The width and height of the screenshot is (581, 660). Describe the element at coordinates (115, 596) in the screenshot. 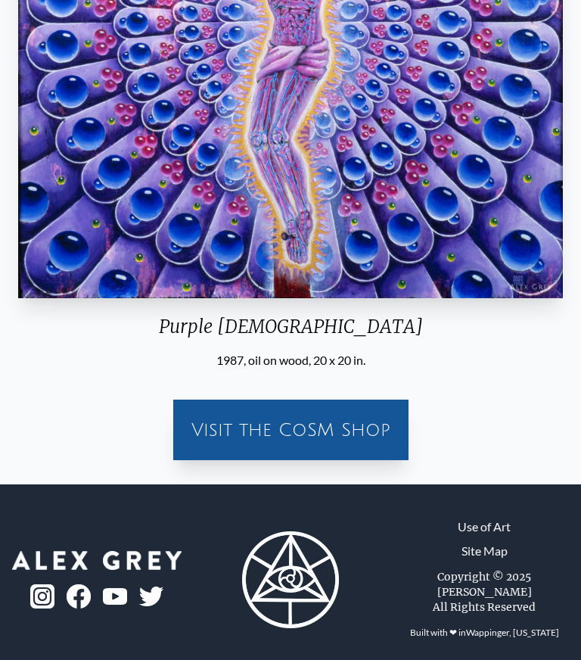

I see `img: youtube-logo.png` at that location.